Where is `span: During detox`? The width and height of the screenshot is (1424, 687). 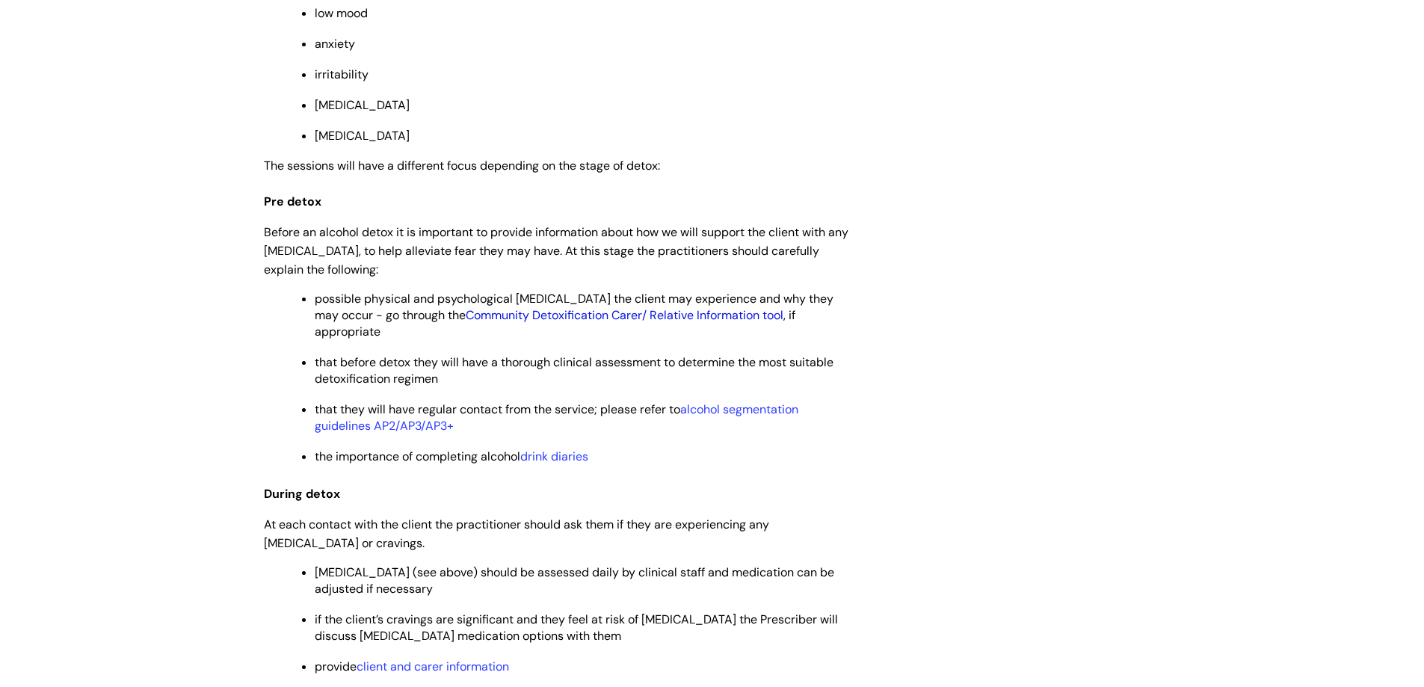
span: During detox is located at coordinates (302, 493).